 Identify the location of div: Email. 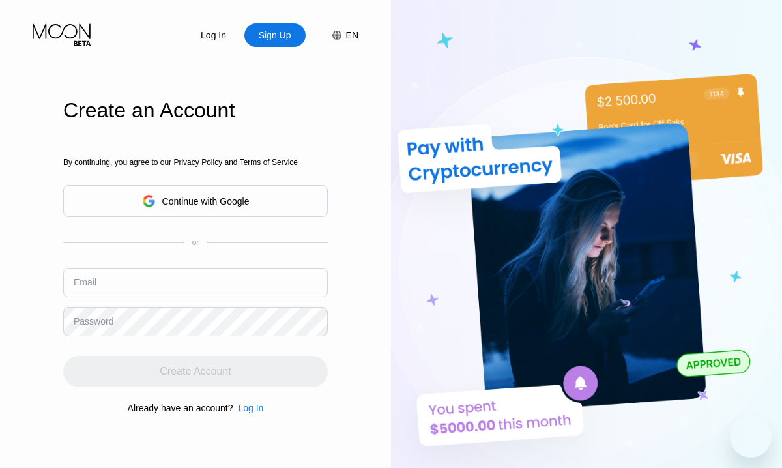
(85, 282).